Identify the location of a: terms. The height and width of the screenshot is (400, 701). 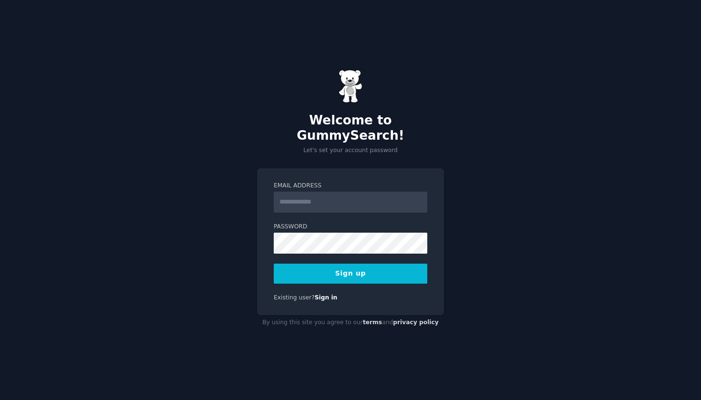
(373, 323).